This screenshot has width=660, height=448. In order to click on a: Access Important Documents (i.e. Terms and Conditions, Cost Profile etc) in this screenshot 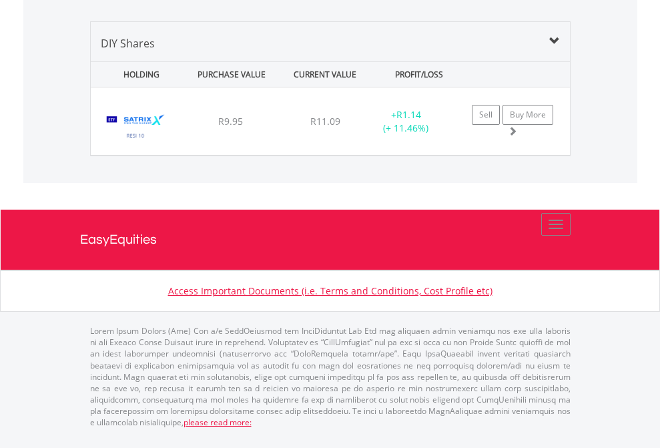, I will do `click(330, 290)`.